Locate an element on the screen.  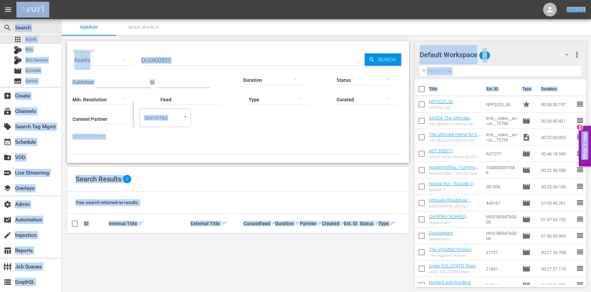
button: Search is located at coordinates (383, 60).